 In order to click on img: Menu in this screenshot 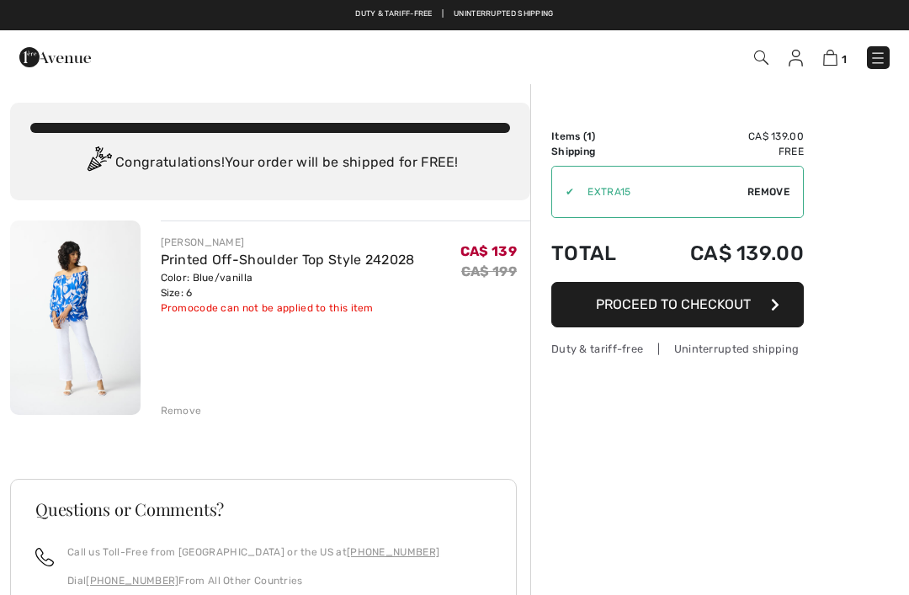, I will do `click(878, 58)`.